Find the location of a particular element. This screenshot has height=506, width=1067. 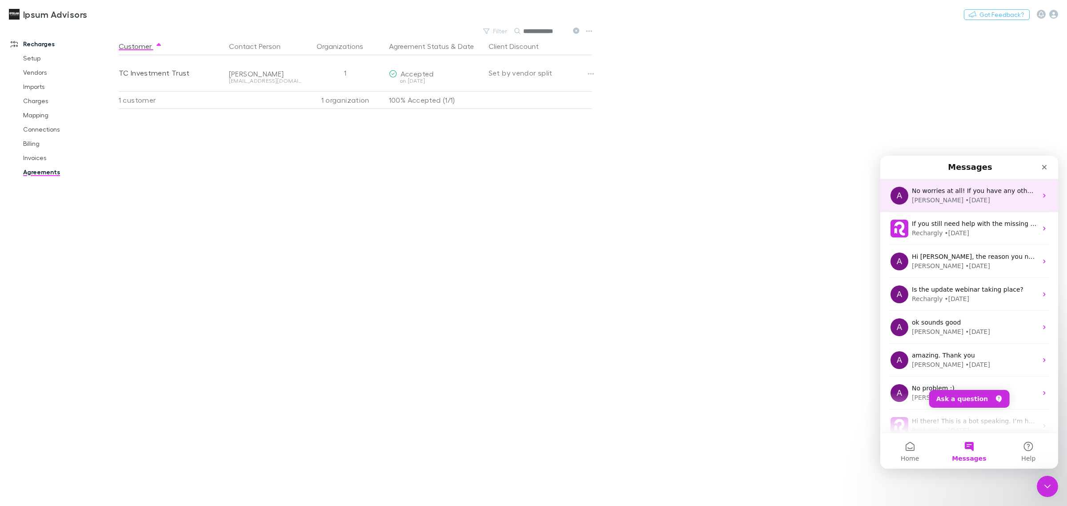

a: Recharges is located at coordinates (64, 44).